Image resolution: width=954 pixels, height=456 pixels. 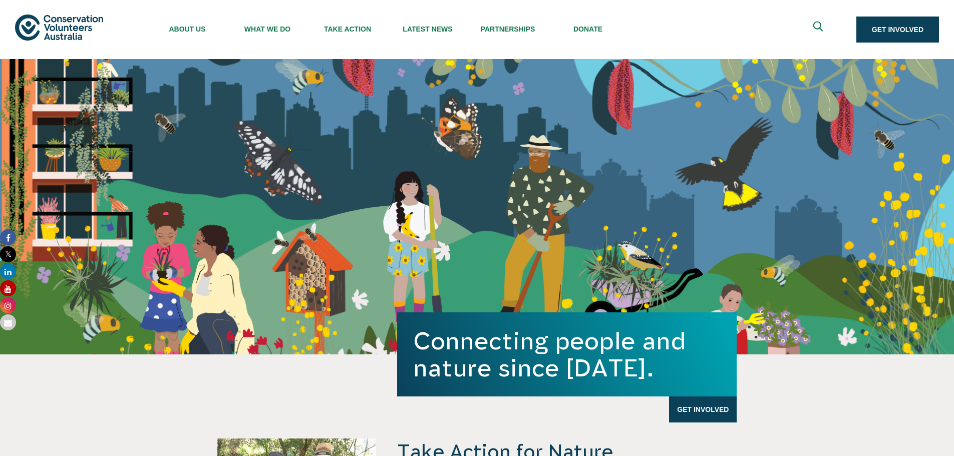 I want to click on button: Expand search box Close search box, so click(x=819, y=30).